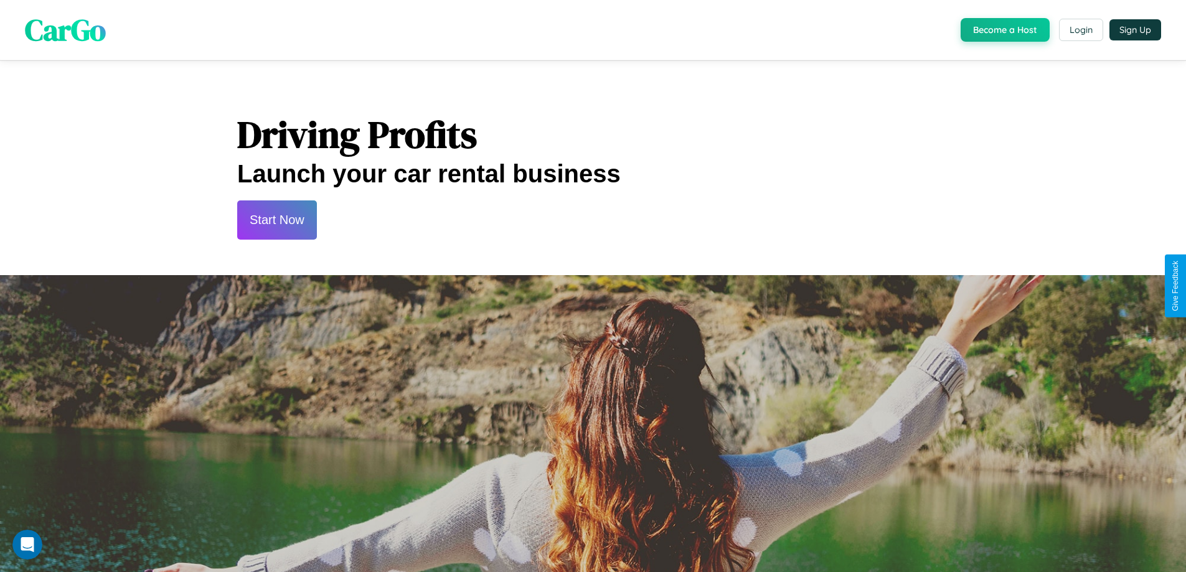  I want to click on button: Login, so click(1081, 30).